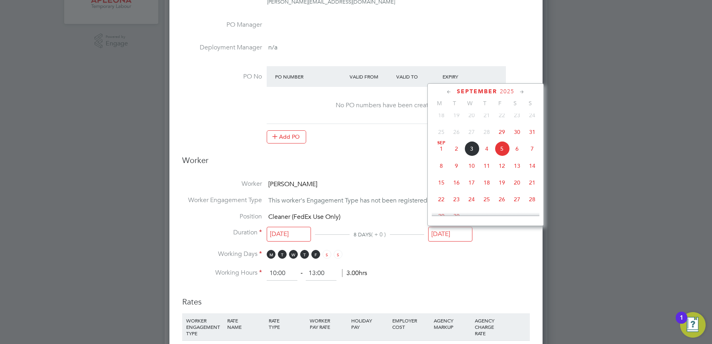 The width and height of the screenshot is (712, 344). What do you see at coordinates (356, 163) in the screenshot?
I see `h3: Worker` at bounding box center [356, 163].